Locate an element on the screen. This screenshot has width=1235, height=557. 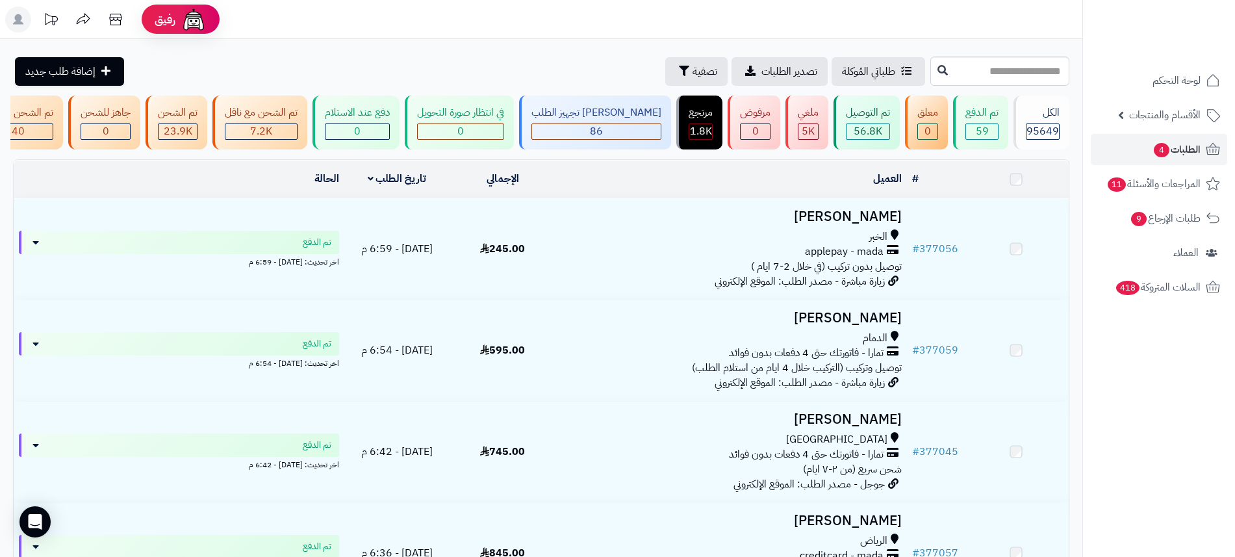
span: رفيق is located at coordinates (165, 19).